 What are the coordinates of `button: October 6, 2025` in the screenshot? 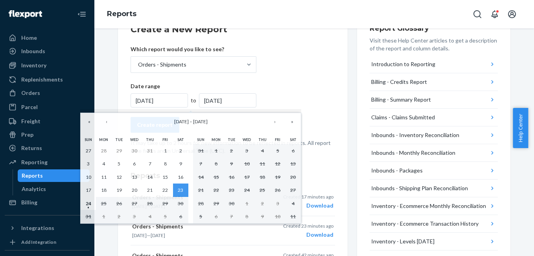 It's located at (216, 216).